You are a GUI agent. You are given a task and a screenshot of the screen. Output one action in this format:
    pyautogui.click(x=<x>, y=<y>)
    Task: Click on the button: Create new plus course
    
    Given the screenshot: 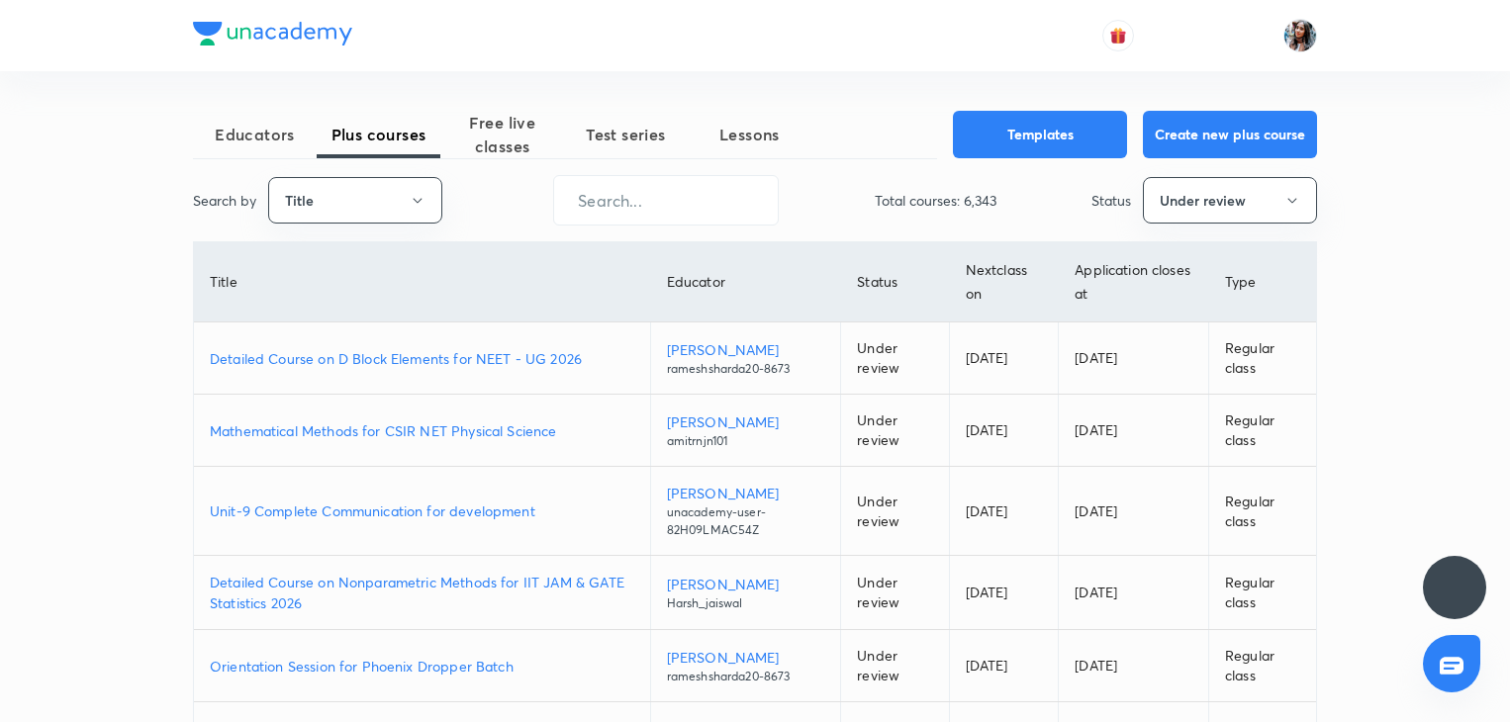 What is the action you would take?
    pyautogui.click(x=1230, y=135)
    